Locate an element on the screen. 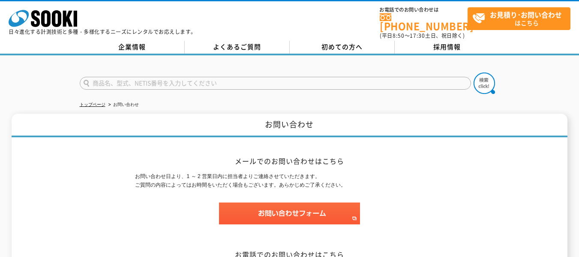 This screenshot has width=579, height=257. a: よくあるご質問 is located at coordinates (237, 47).